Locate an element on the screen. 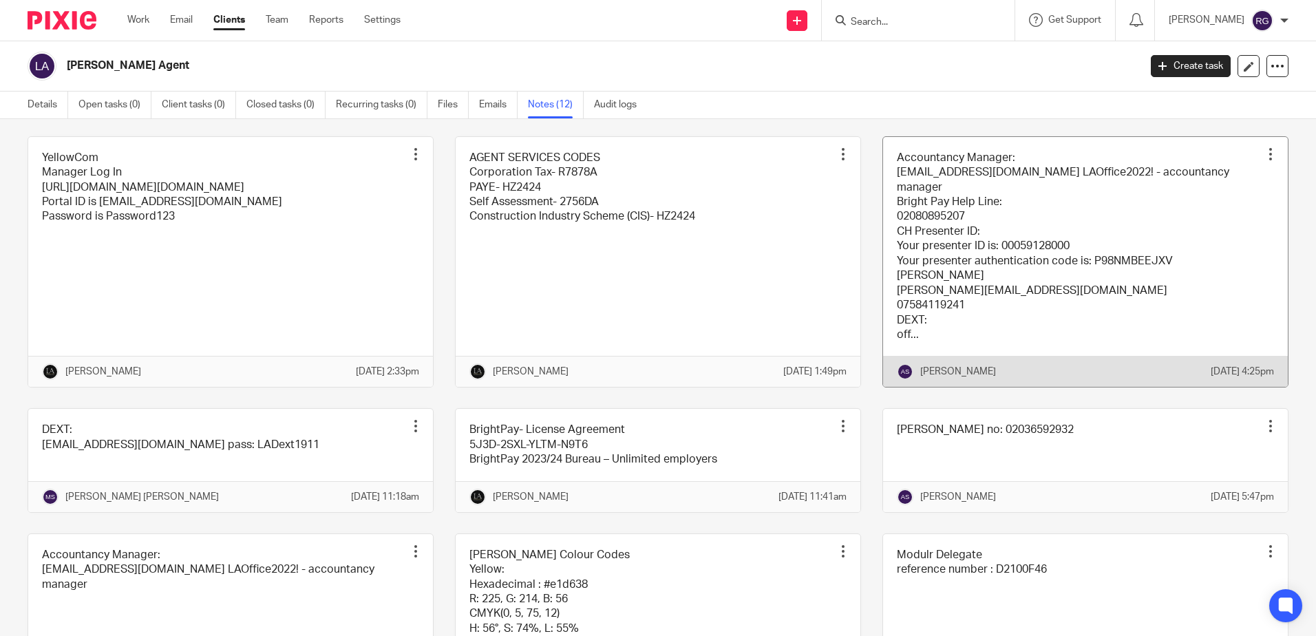  a: Team is located at coordinates (277, 20).